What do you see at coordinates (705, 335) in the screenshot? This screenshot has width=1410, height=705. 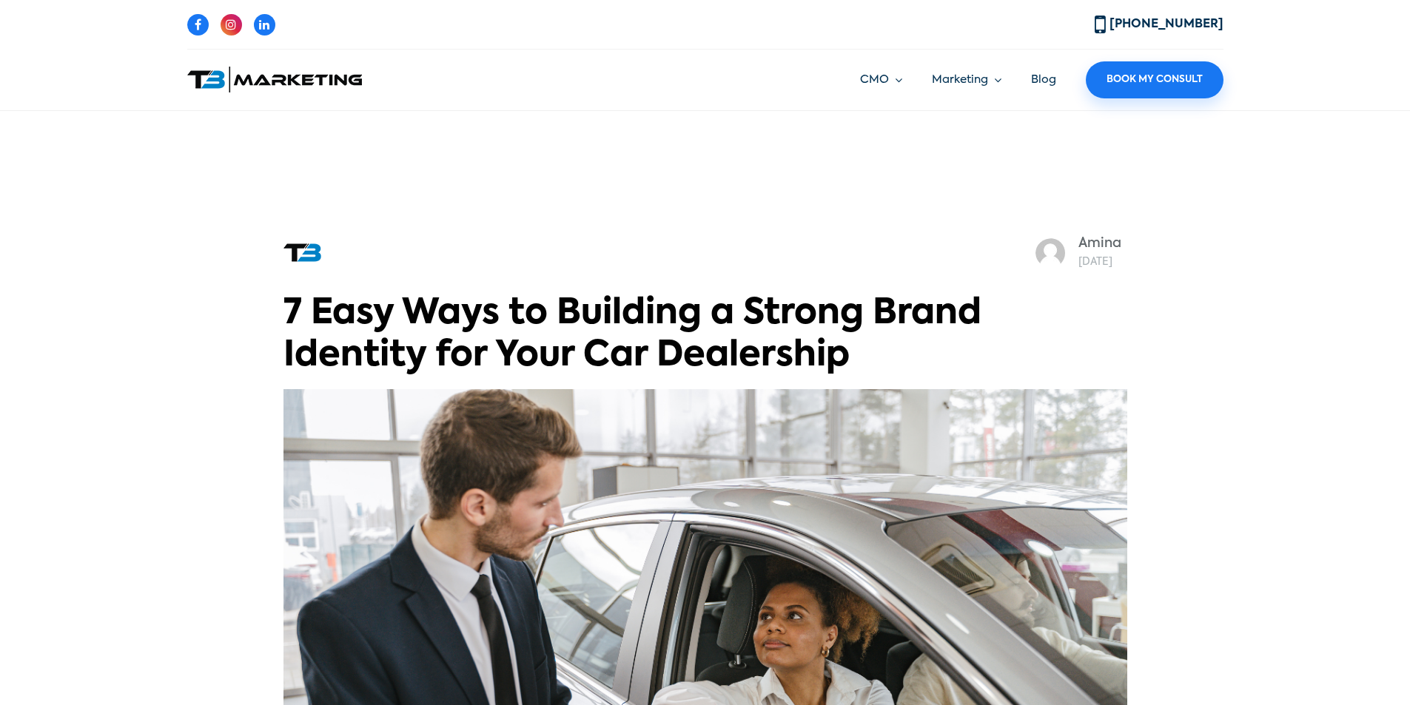 I see `h1: 7 Easy Ways to Building a Strong Brand Identity for Your Car Dealership` at bounding box center [705, 335].